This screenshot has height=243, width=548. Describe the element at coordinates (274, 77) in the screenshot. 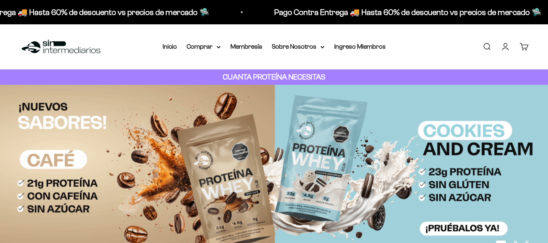

I see `strong: CUANTA PROTEÍNA NECESITAS` at that location.